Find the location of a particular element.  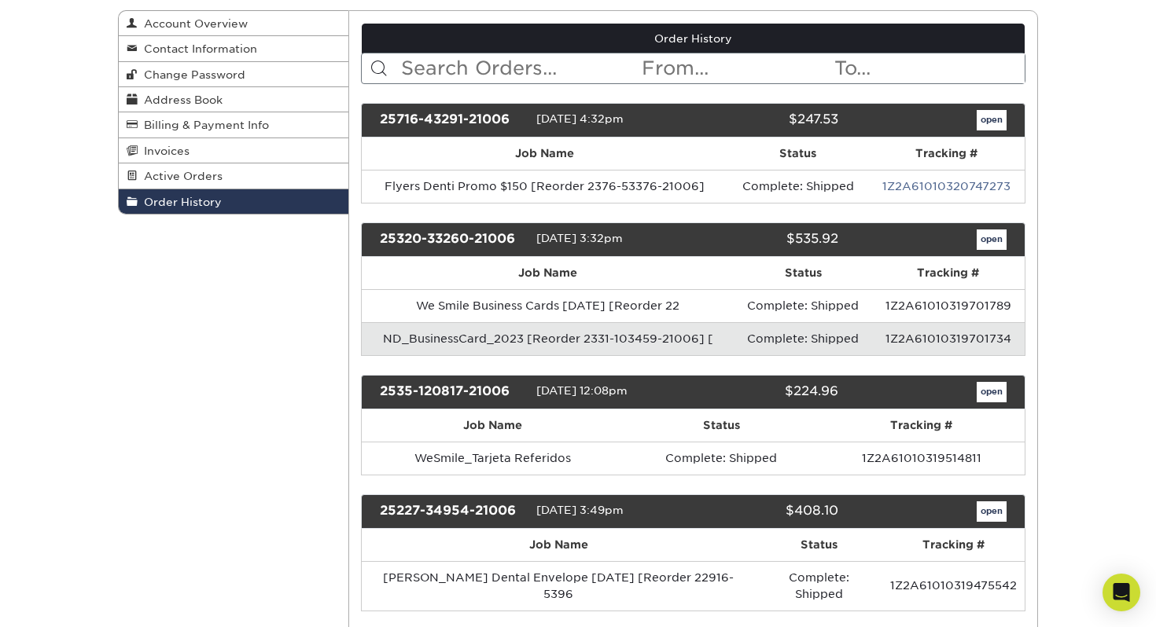

a: Change Password is located at coordinates (233, 75).